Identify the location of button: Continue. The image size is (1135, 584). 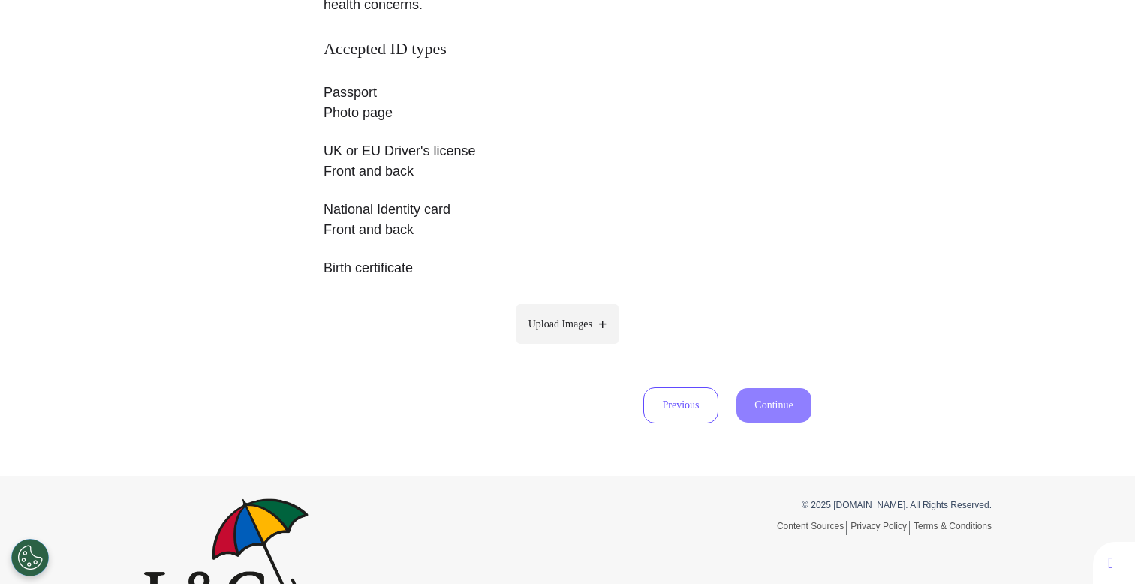
(774, 405).